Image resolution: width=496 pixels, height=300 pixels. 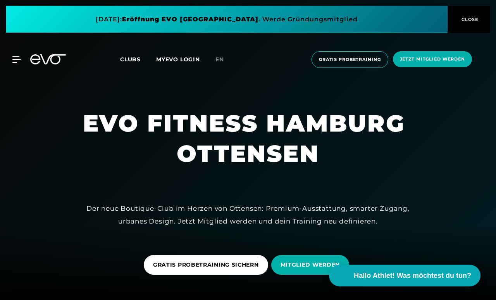 I want to click on a: Clubs, so click(x=138, y=59).